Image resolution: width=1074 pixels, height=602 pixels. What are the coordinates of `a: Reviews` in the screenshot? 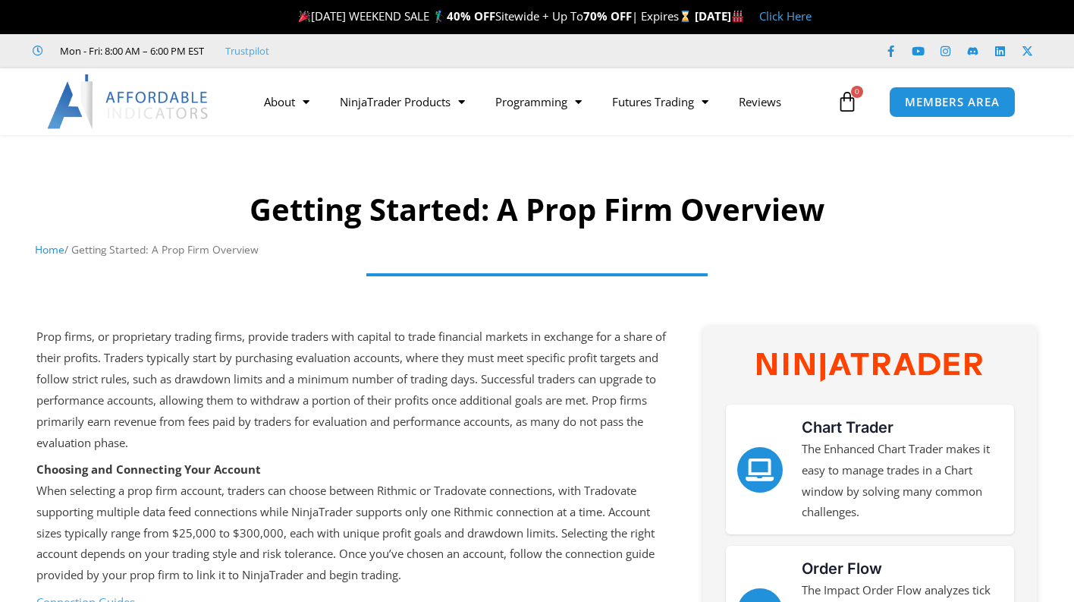 It's located at (760, 102).